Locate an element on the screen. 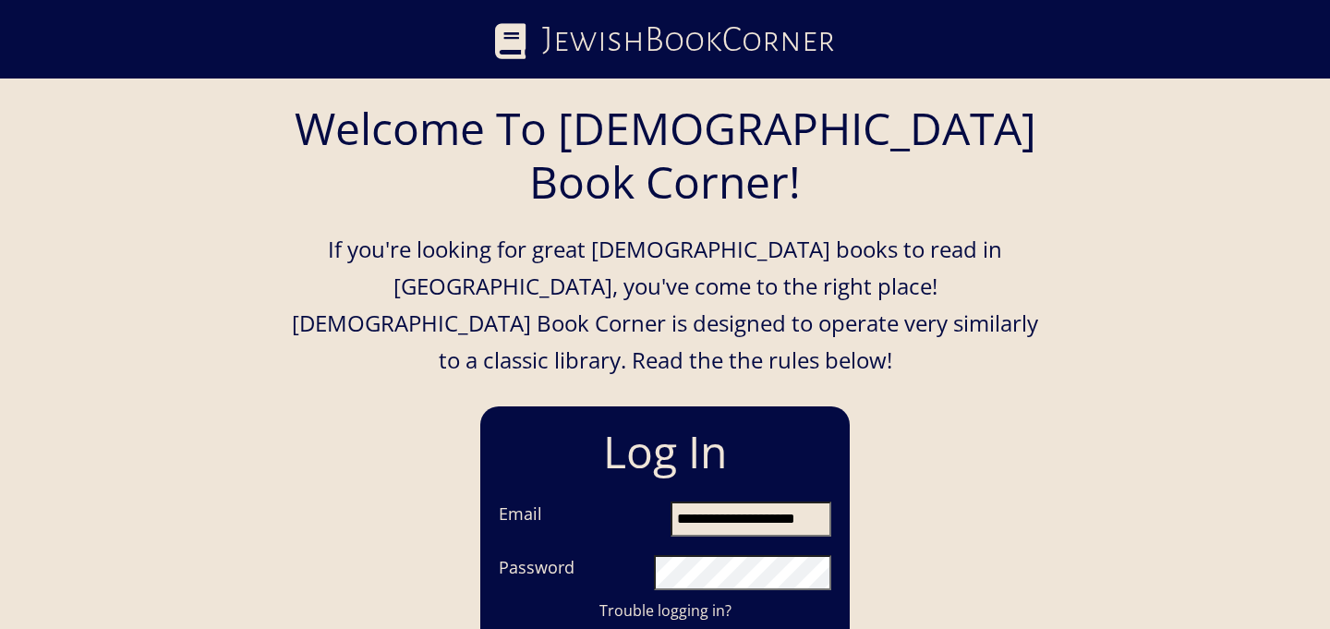  label: Password is located at coordinates (537, 569).